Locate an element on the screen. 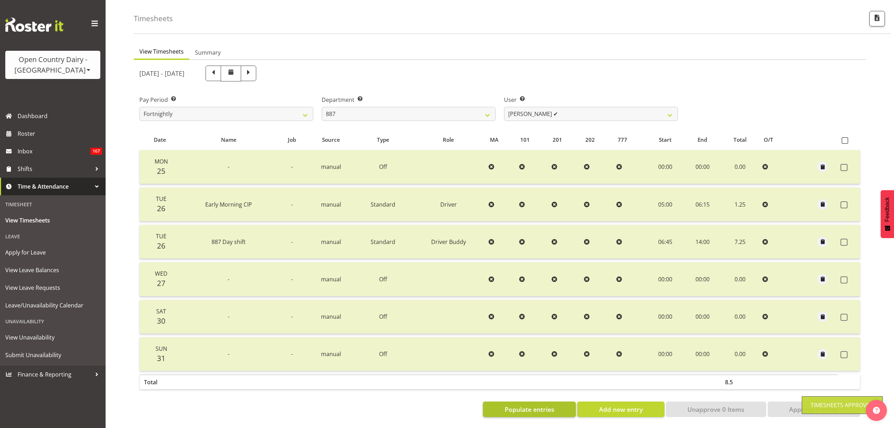 Image resolution: width=894 pixels, height=428 pixels. button: Add new entry is located at coordinates (621, 409).